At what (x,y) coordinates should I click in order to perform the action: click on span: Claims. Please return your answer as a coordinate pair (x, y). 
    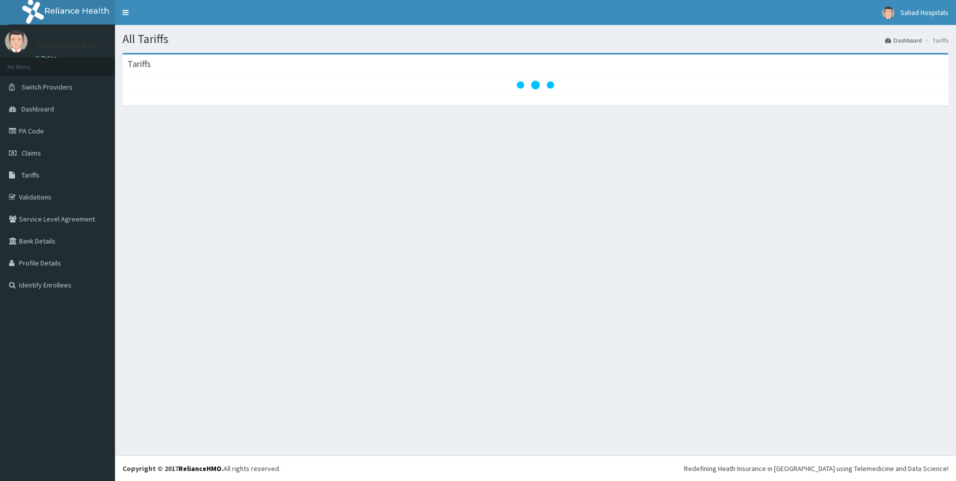
    Looking at the image, I should click on (31, 153).